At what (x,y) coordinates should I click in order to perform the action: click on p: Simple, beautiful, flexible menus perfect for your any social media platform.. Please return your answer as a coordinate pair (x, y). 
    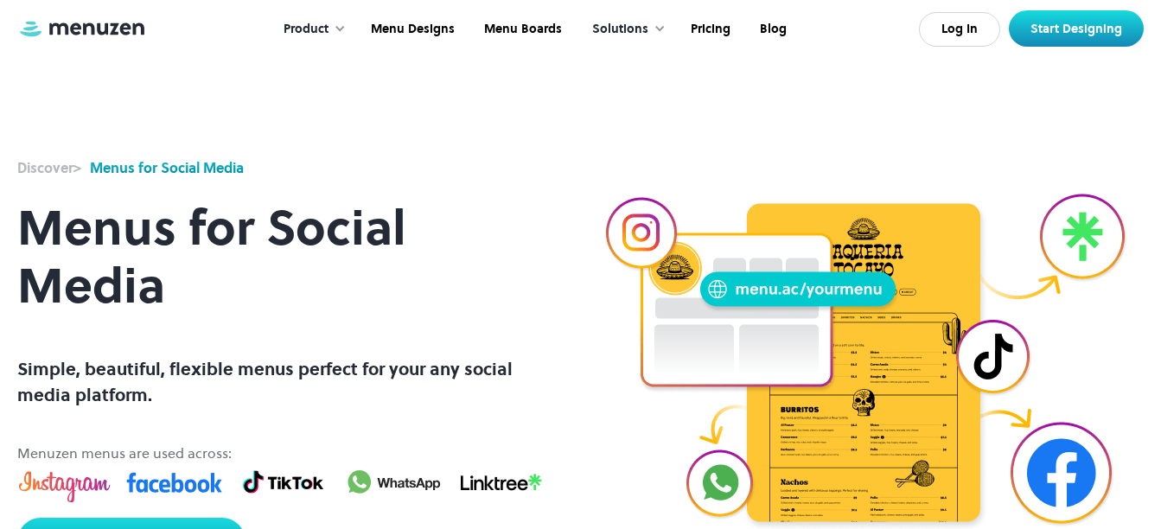
    Looking at the image, I should click on (283, 382).